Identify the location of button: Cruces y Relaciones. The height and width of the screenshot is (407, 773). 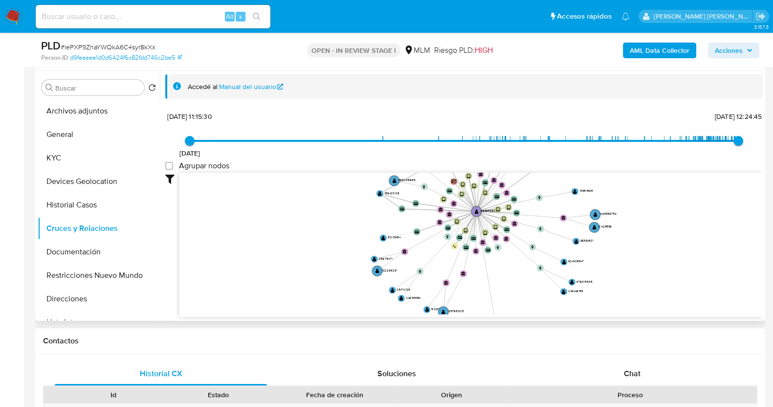
(99, 228).